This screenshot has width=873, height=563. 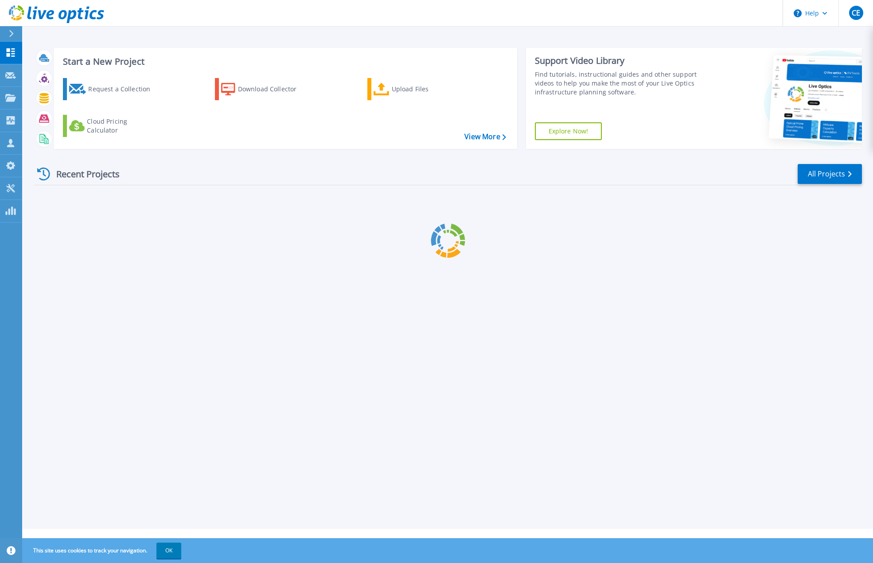 I want to click on div: Download Collector, so click(x=273, y=89).